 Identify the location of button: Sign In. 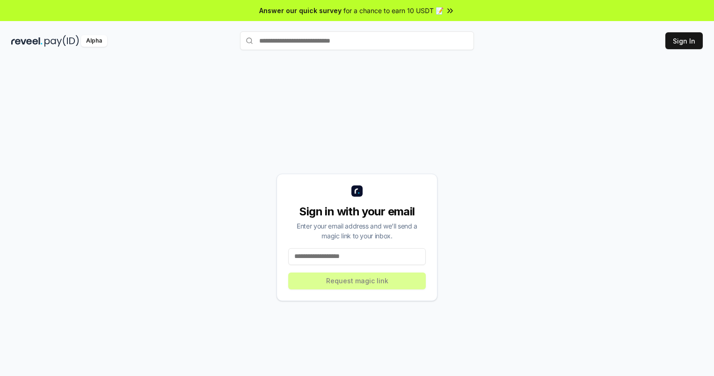
(684, 41).